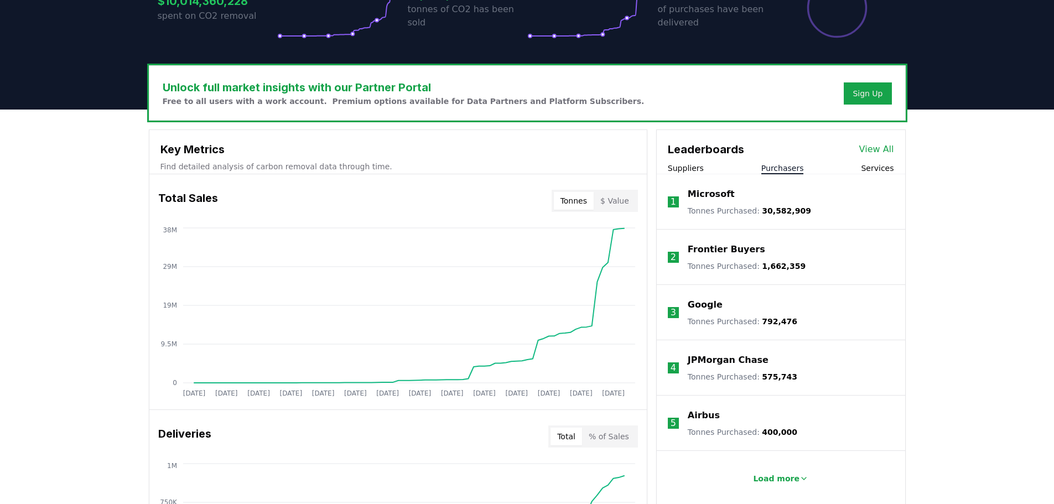 The width and height of the screenshot is (1054, 504). What do you see at coordinates (168, 344) in the screenshot?
I see `tspan: 9.5M` at bounding box center [168, 344].